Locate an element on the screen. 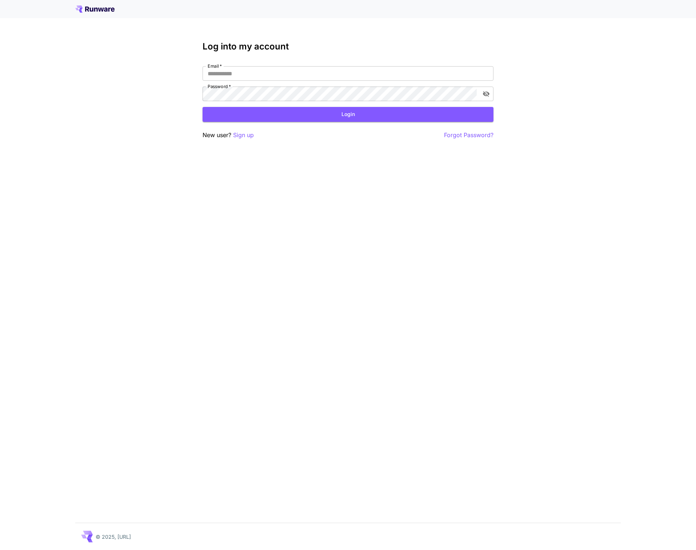  h3: Log into my account is located at coordinates (348, 47).